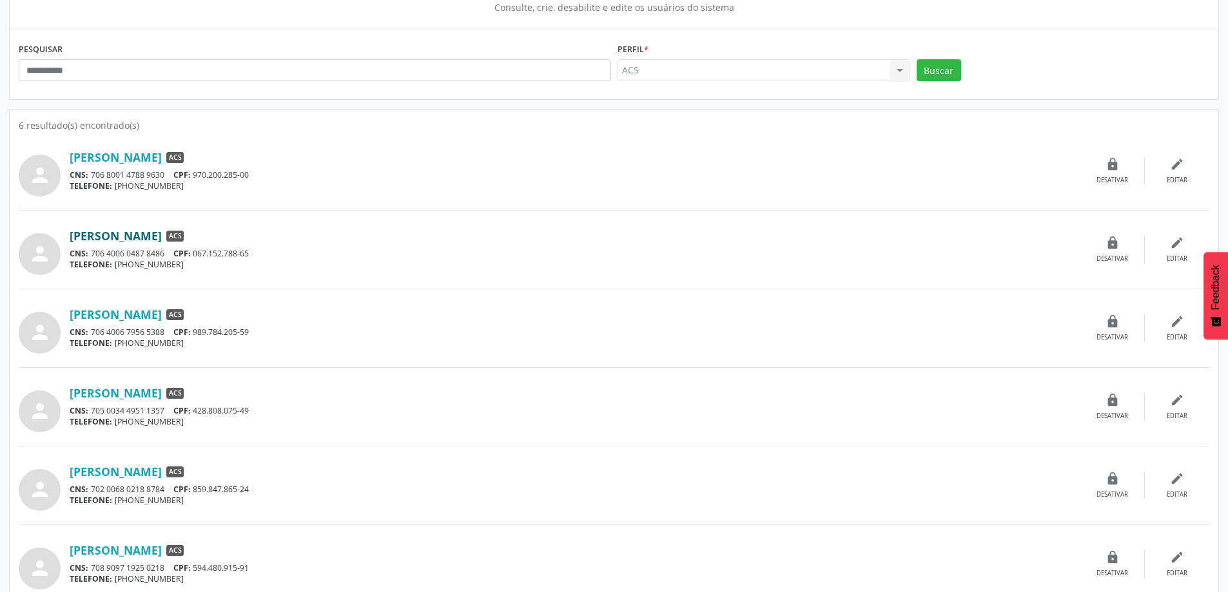  Describe the element at coordinates (575, 568) in the screenshot. I see `div: 708 9097 1925 0218 594.480.915-91` at that location.